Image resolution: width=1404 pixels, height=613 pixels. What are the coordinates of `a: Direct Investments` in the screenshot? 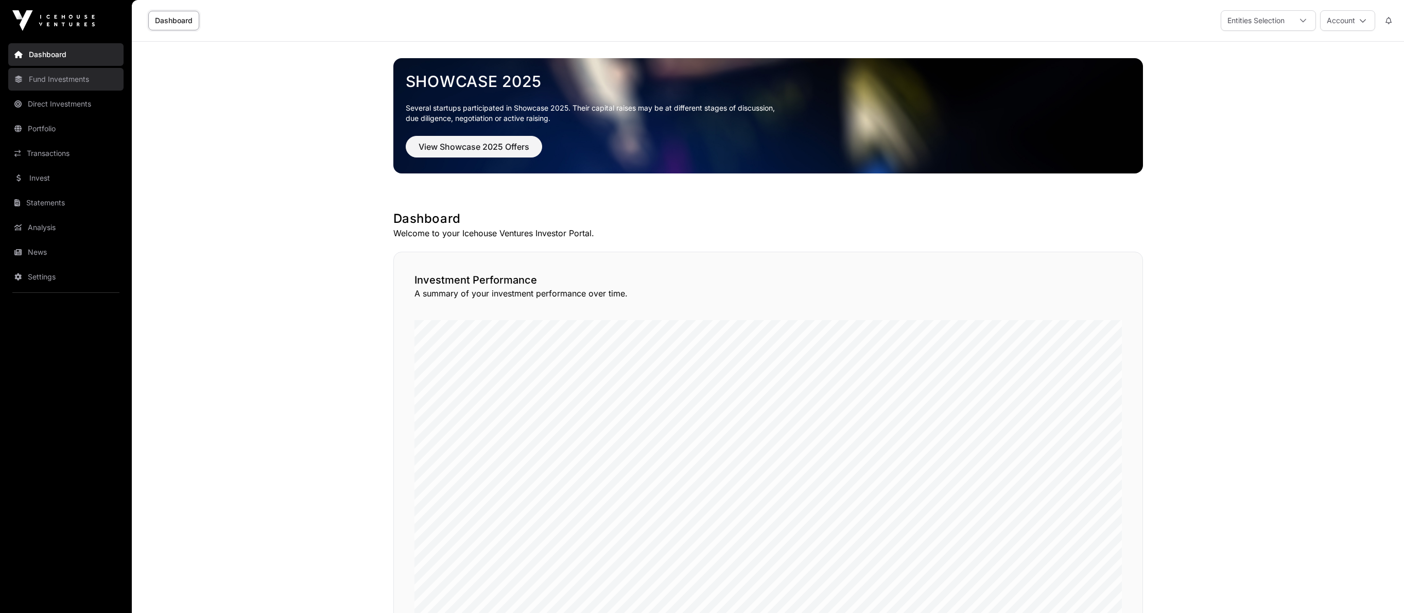 It's located at (66, 104).